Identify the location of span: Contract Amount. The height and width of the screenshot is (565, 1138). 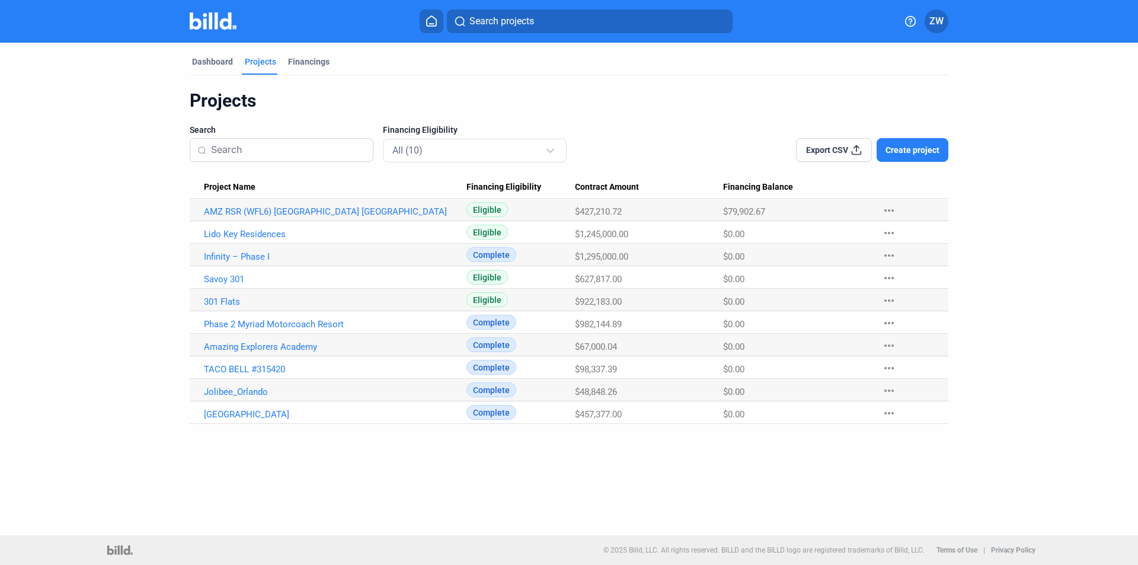
(607, 187).